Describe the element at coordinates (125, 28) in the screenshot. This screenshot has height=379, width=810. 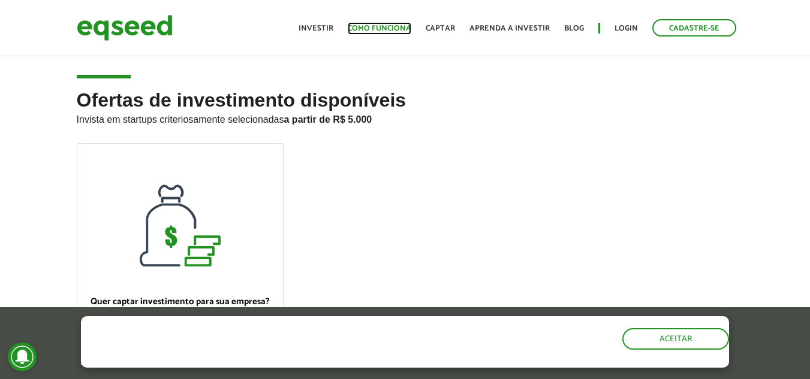
I see `img: EqSeed` at that location.